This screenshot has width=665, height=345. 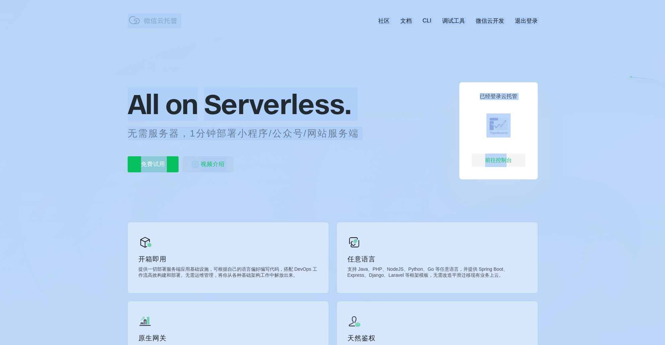 What do you see at coordinates (228, 259) in the screenshot?
I see `p: 开箱即用` at bounding box center [228, 259].